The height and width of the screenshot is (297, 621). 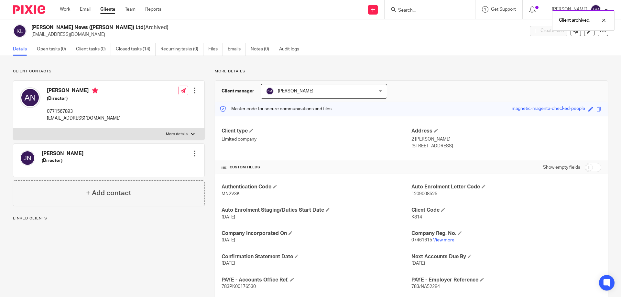 What do you see at coordinates (506, 131) in the screenshot?
I see `h4: Address` at bounding box center [506, 131].